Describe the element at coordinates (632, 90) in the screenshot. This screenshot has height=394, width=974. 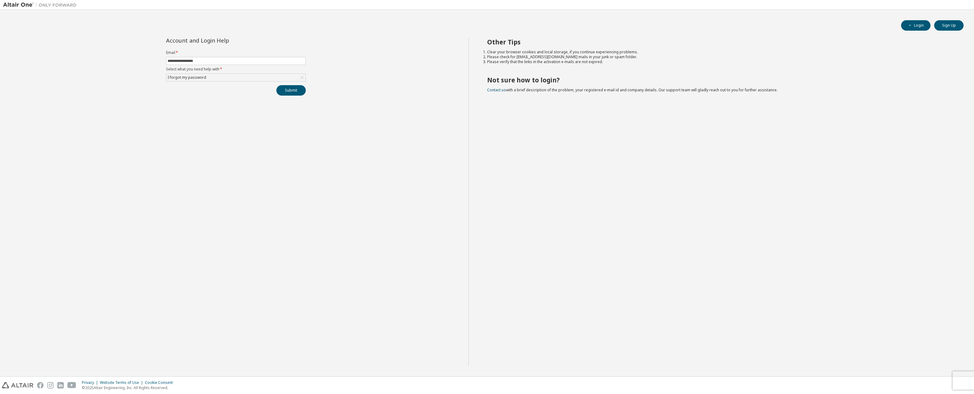
I see `span: with a brief description of the problem, your registered e-mail id and company details. Our suppo...` at that location.